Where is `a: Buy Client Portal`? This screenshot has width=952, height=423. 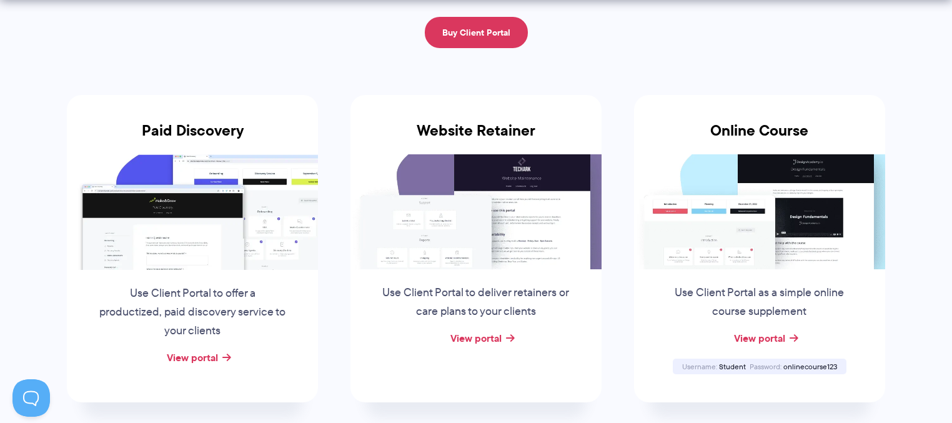 a: Buy Client Portal is located at coordinates (476, 32).